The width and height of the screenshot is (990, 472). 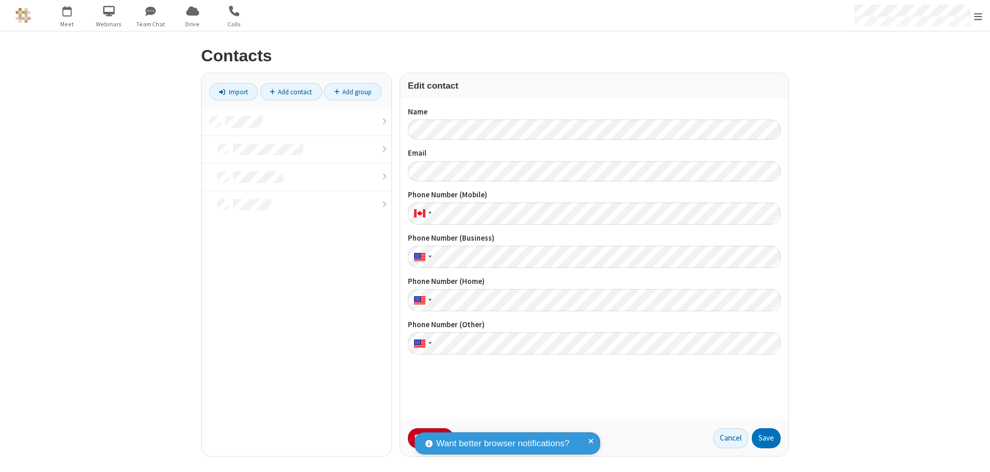 What do you see at coordinates (421, 213) in the screenshot?
I see `div: Canada: + 1` at bounding box center [421, 213].